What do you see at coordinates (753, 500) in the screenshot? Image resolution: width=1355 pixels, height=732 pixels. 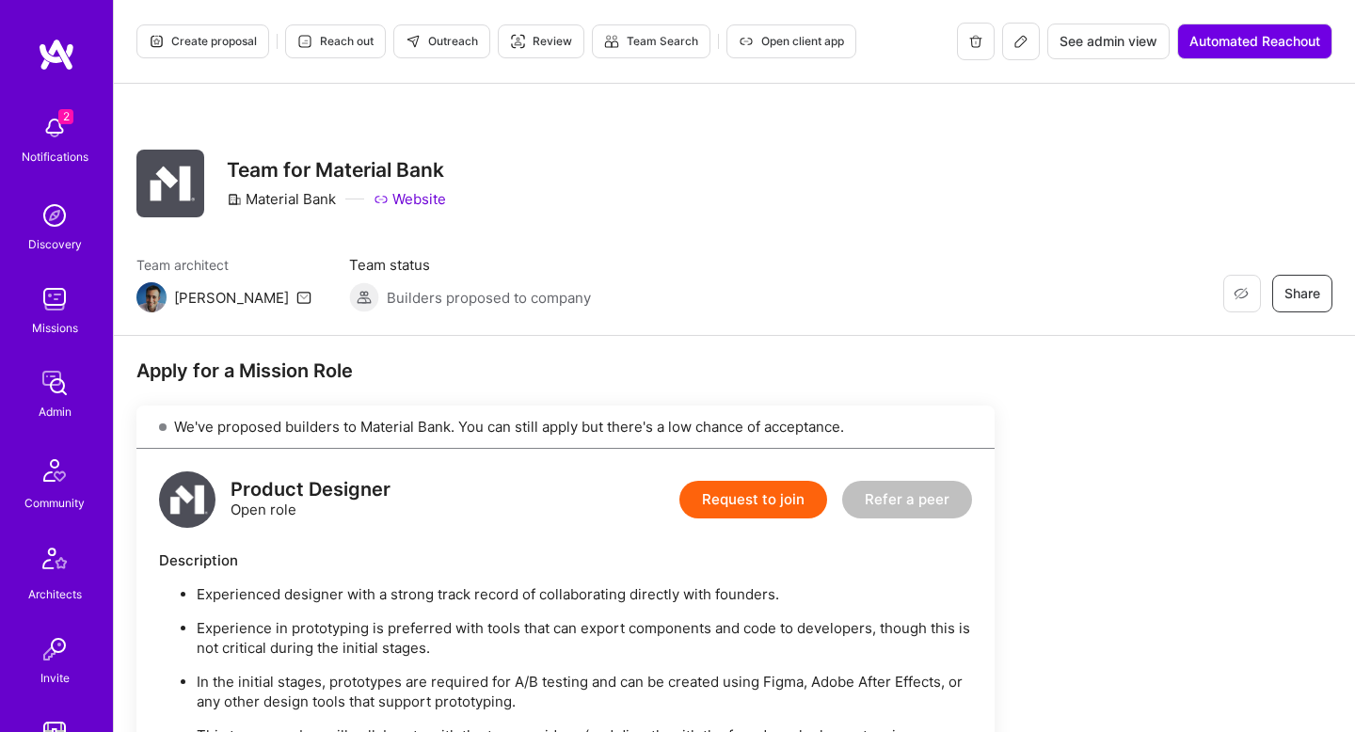 I see `button: Request to join` at bounding box center [753, 500].